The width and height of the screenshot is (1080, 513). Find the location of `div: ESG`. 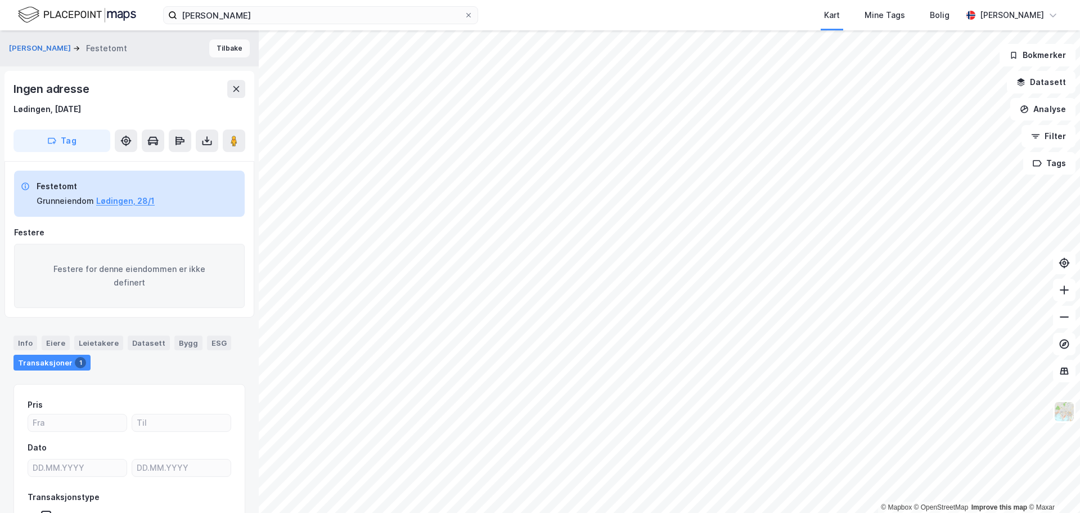

div: ESG is located at coordinates (219, 343).